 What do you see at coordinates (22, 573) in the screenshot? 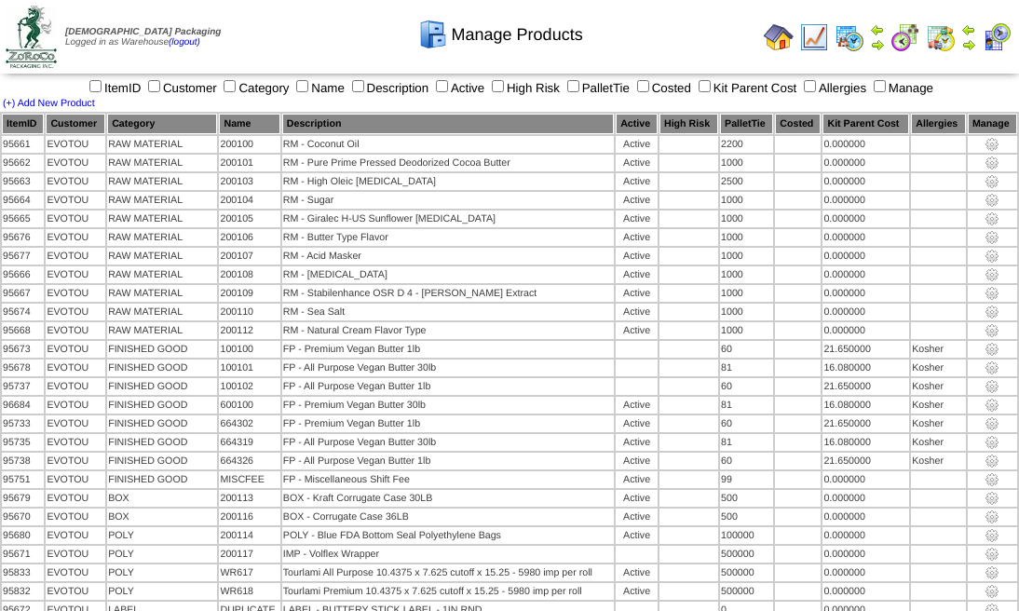
I see `td: 95833` at bounding box center [22, 573].